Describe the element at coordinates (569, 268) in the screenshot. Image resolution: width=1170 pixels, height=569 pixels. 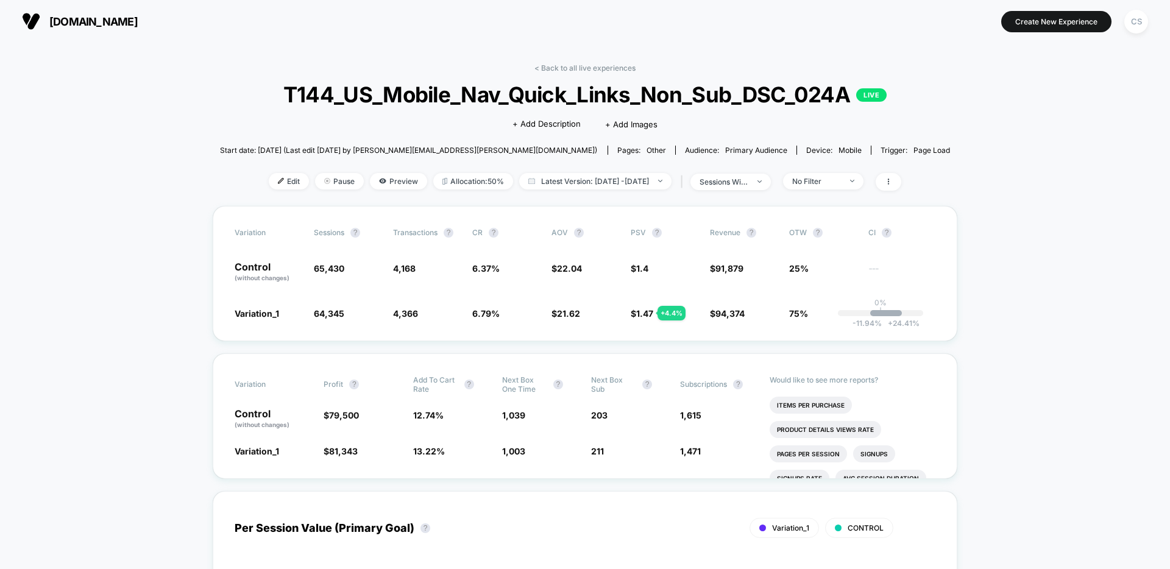
I see `span: 22.04` at that location.